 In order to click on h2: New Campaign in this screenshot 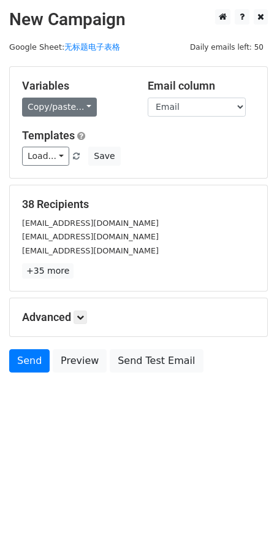, I will do `click(139, 20)`.